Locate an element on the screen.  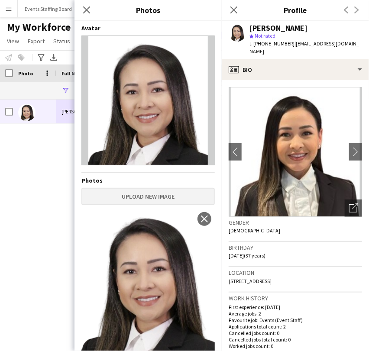
button: Events Staffing Board is located at coordinates (48, 9).